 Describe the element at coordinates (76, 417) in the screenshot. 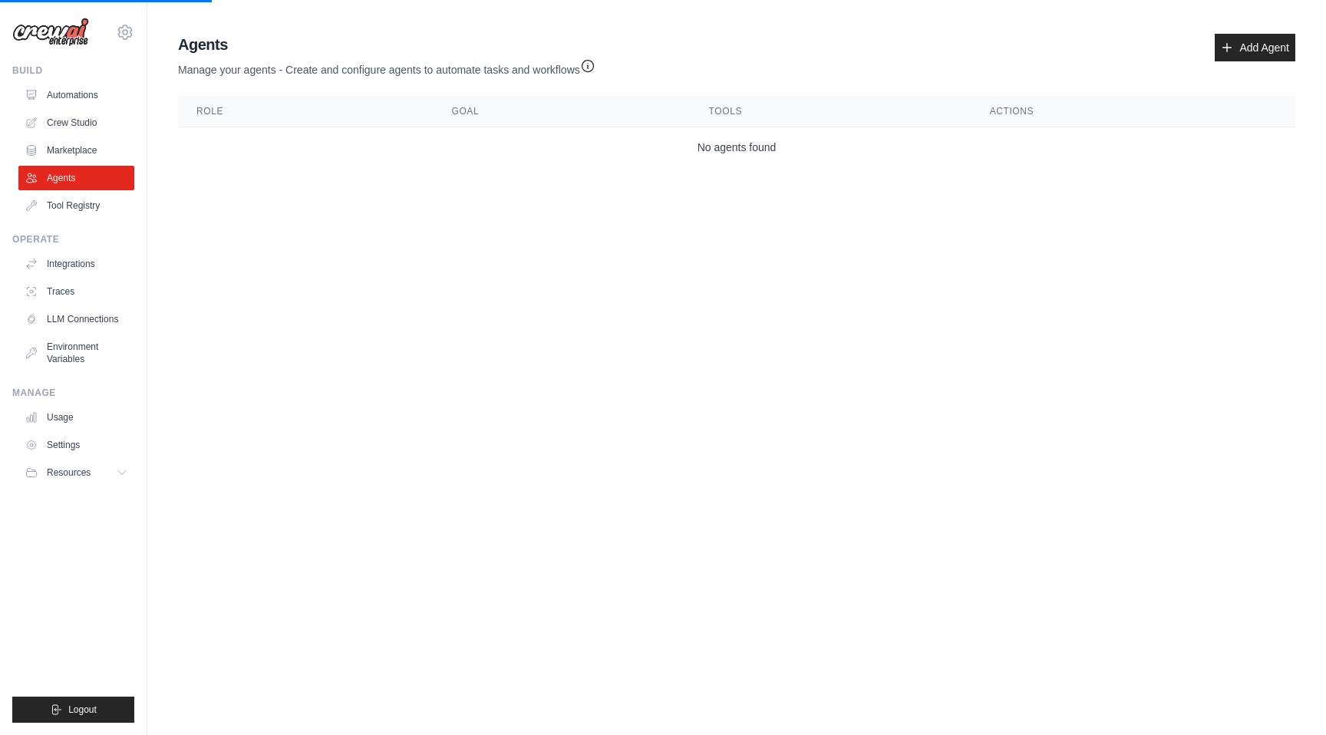

I see `a: Usage` at that location.